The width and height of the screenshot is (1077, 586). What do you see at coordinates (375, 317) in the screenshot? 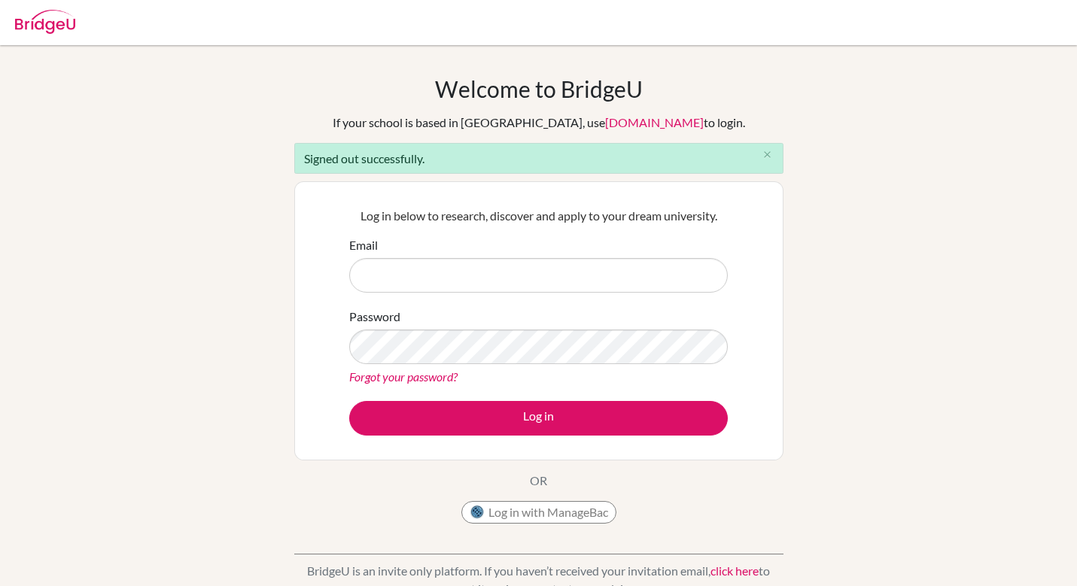
I see `label: Password` at bounding box center [375, 317].